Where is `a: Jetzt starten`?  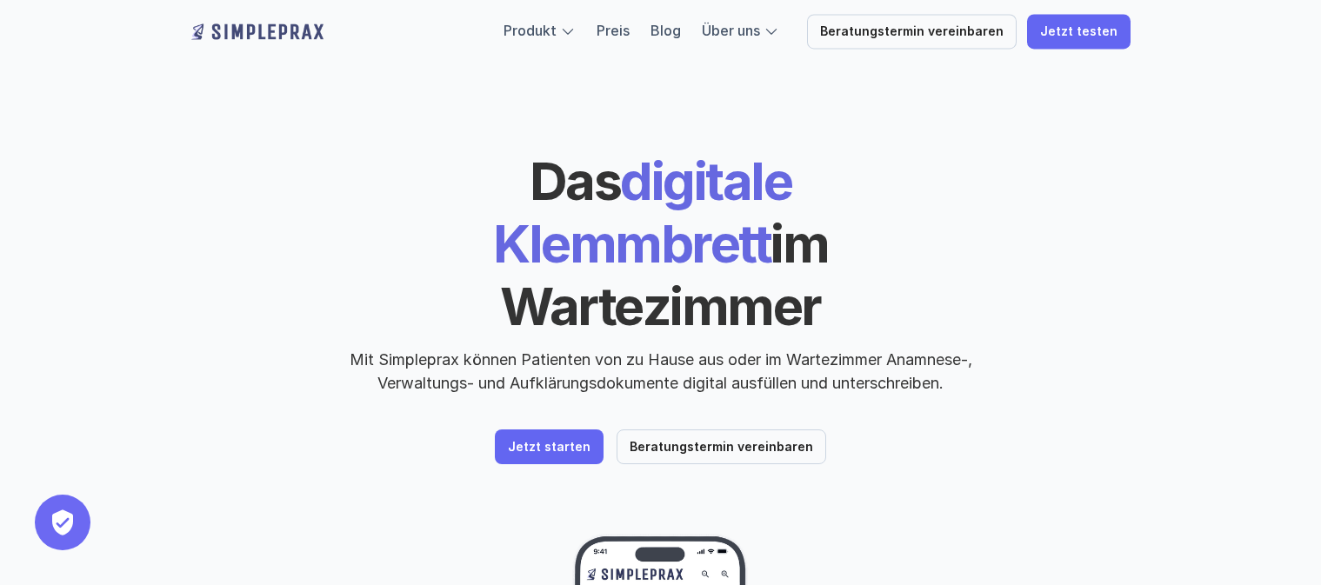
a: Jetzt starten is located at coordinates (549, 447).